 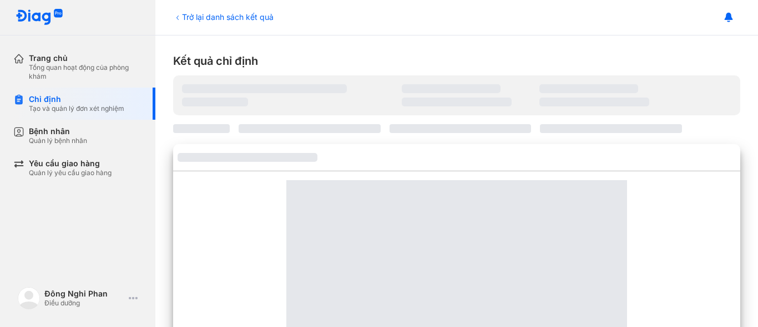 What do you see at coordinates (58, 141) in the screenshot?
I see `div: Quản lý bệnh nhân` at bounding box center [58, 141].